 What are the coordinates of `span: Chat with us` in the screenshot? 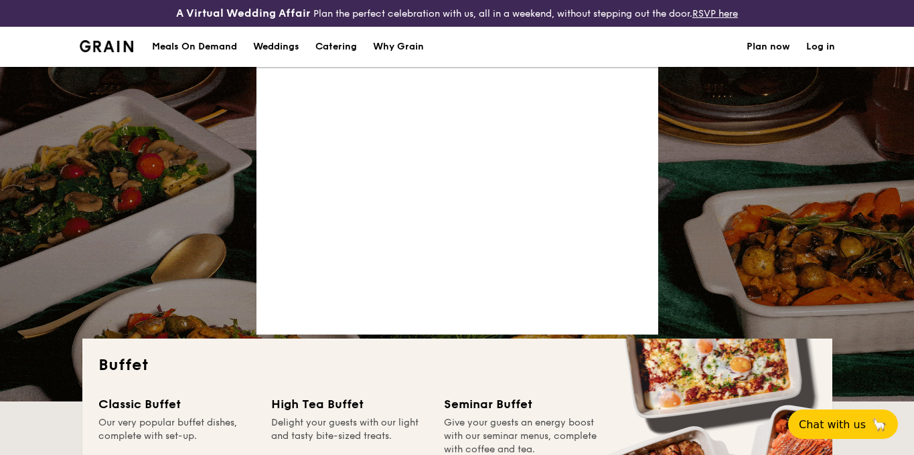 It's located at (832, 424).